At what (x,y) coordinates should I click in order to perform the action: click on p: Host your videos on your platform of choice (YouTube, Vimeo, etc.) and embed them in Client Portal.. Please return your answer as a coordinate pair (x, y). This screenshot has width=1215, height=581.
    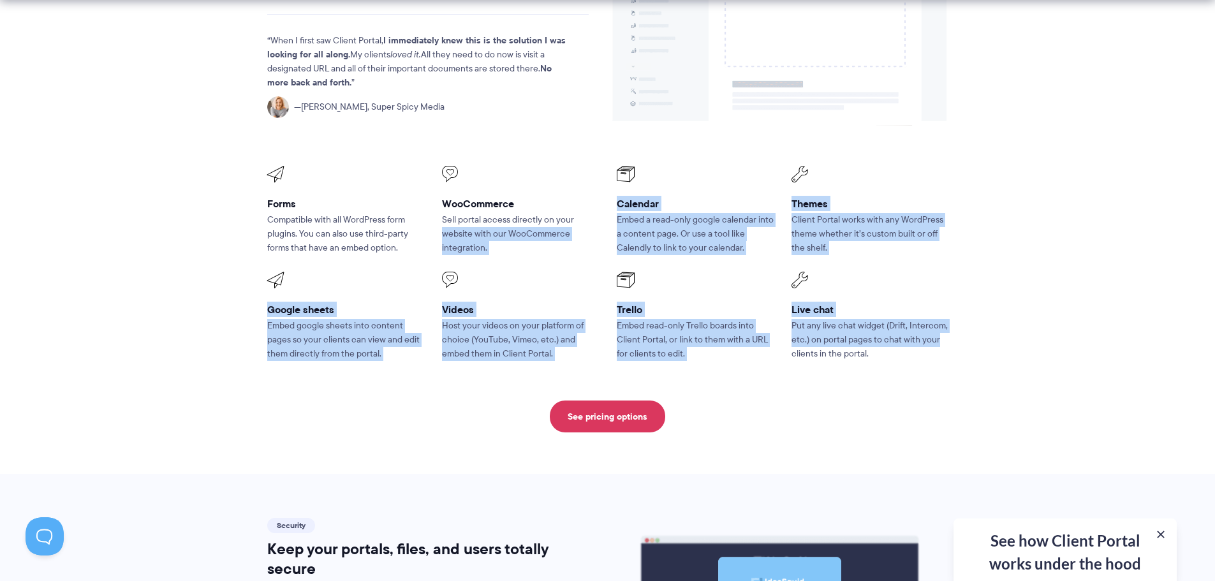
    Looking at the image, I should click on (521, 340).